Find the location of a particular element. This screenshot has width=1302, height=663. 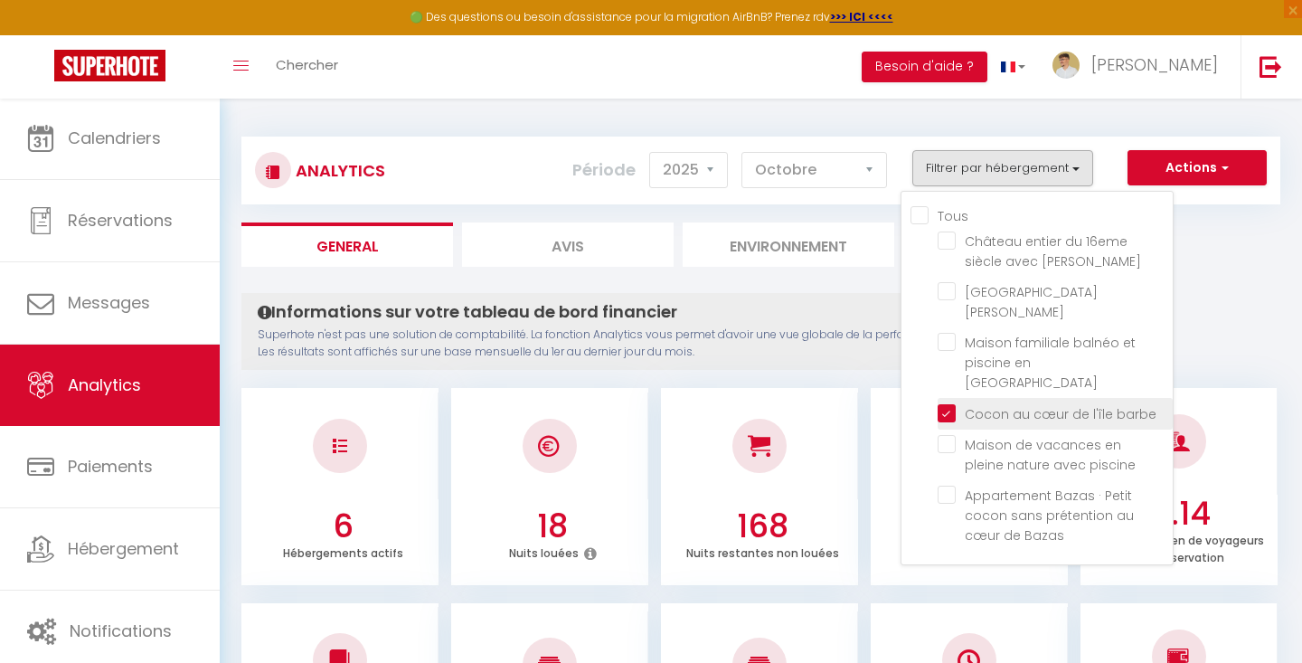

img: NO IMAGE is located at coordinates (340, 446).